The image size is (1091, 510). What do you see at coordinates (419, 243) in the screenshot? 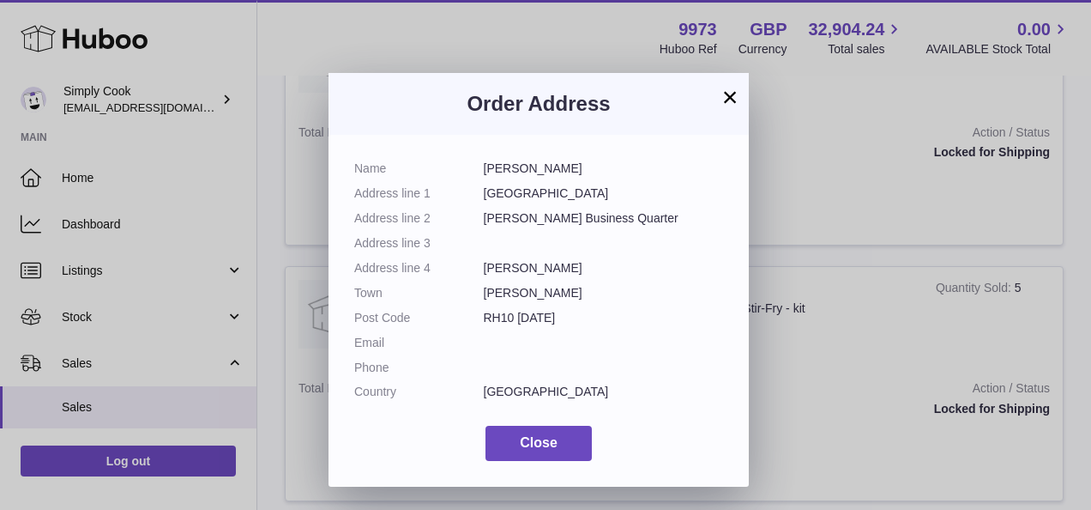
I see `dt: Address line 3` at bounding box center [419, 243].